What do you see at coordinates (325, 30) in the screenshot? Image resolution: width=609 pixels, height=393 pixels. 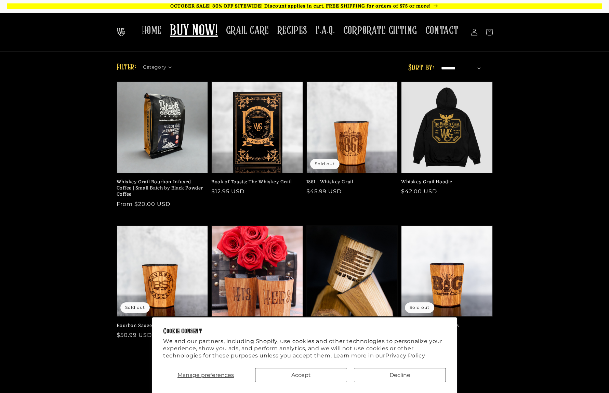 I see `span: F.A.Q.` at bounding box center [325, 30].